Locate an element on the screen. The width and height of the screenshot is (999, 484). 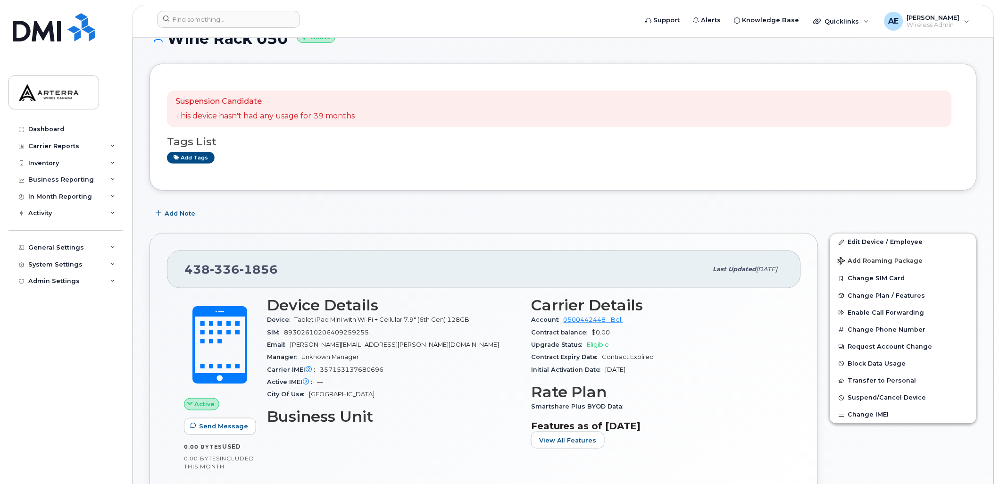
span: AE is located at coordinates (894, 21).